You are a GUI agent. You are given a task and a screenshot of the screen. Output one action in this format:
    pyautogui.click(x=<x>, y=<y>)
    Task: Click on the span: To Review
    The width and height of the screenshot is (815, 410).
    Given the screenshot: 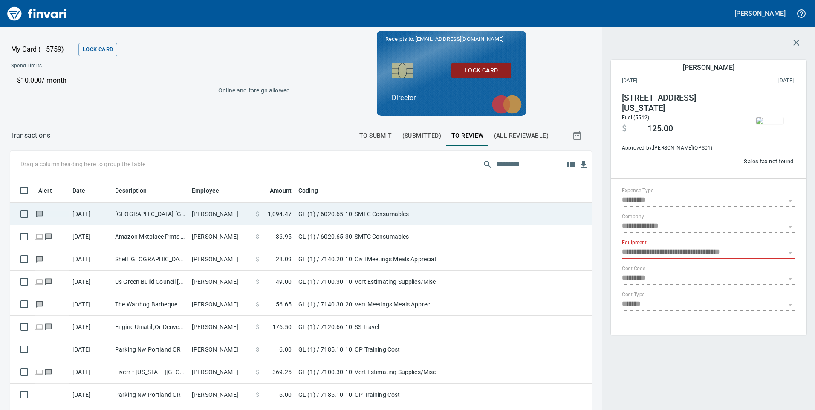 What is the action you would take?
    pyautogui.click(x=468, y=136)
    